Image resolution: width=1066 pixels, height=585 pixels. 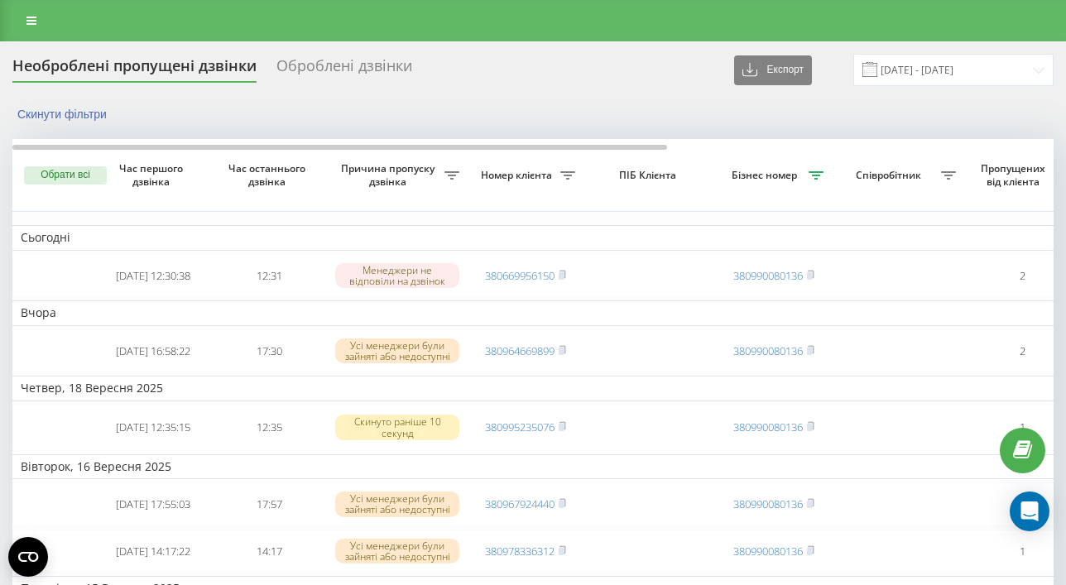 What do you see at coordinates (269, 276) in the screenshot?
I see `td: 12:31` at bounding box center [269, 276].